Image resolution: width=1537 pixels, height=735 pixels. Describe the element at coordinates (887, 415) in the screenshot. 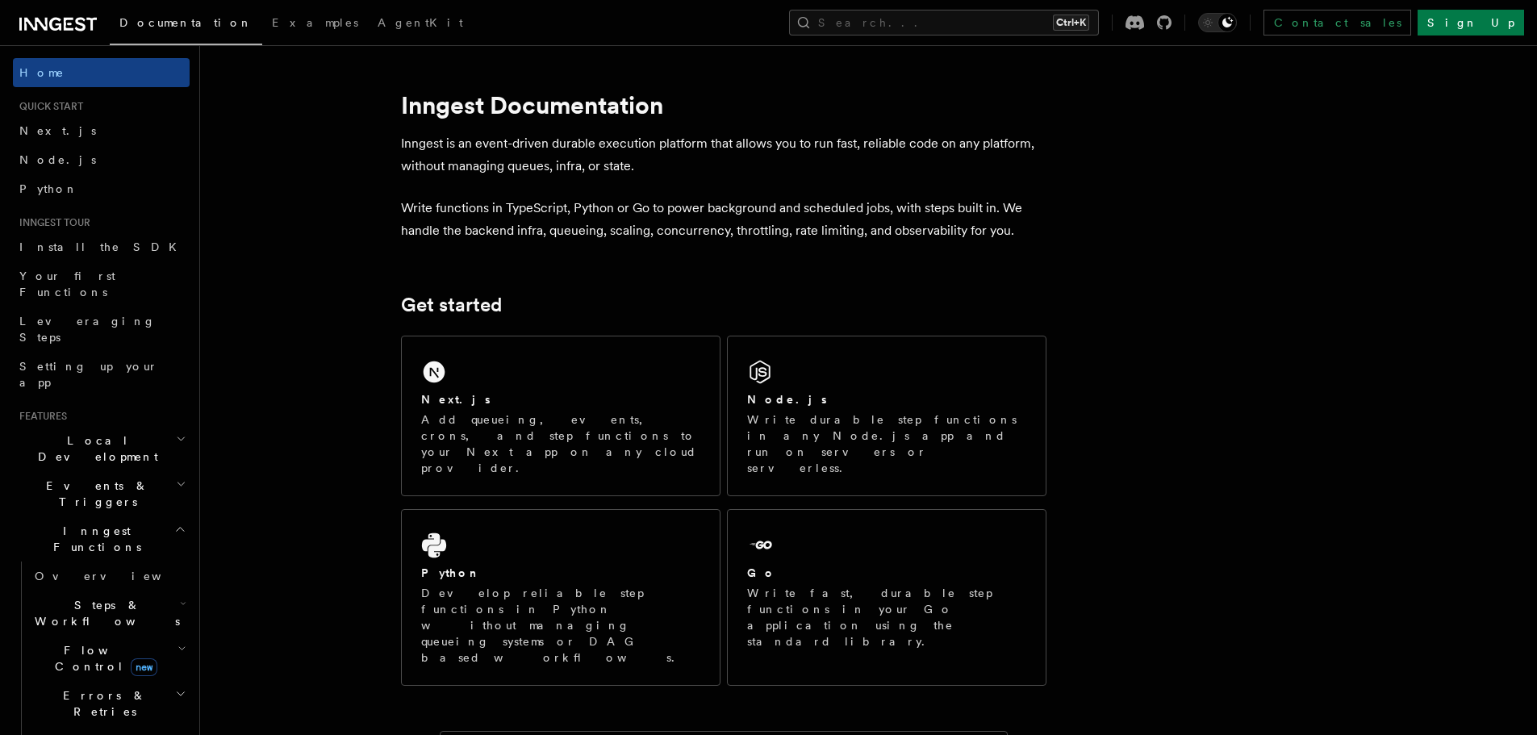

I see `a: Node.jsWrite durable step functions in any Node.js app and run on servers or serverless.` at that location.